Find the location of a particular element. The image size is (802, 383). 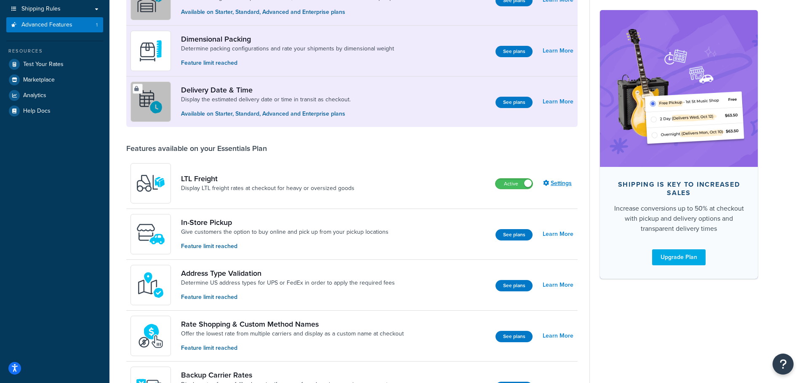

div: Shipping is key to increased sales is located at coordinates (678, 189).